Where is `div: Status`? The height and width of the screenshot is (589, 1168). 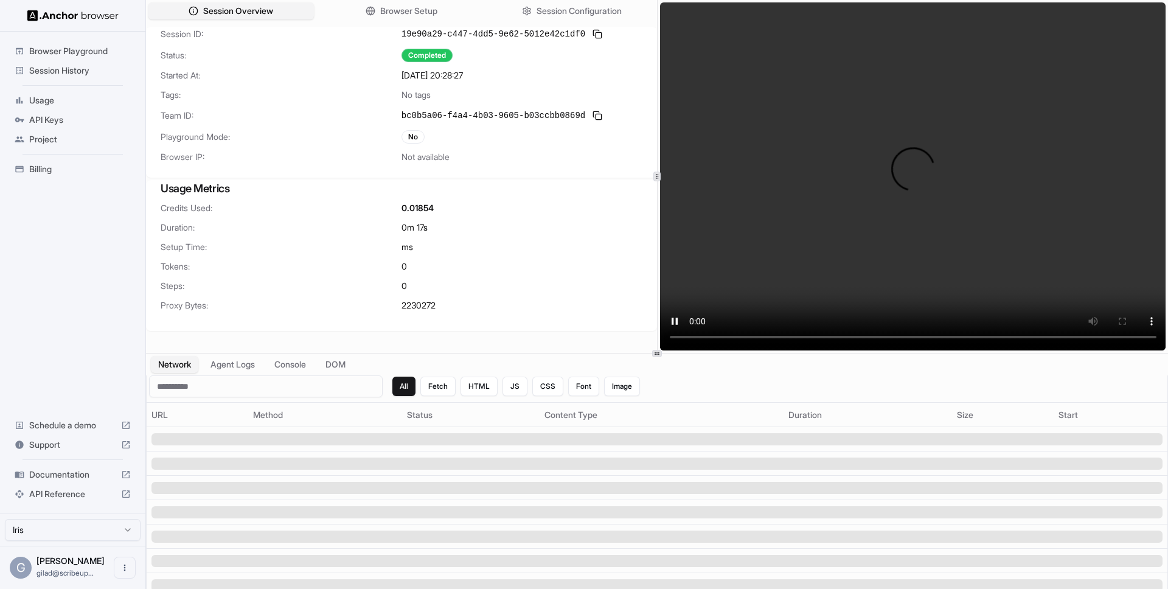
div: Status is located at coordinates (471, 415).